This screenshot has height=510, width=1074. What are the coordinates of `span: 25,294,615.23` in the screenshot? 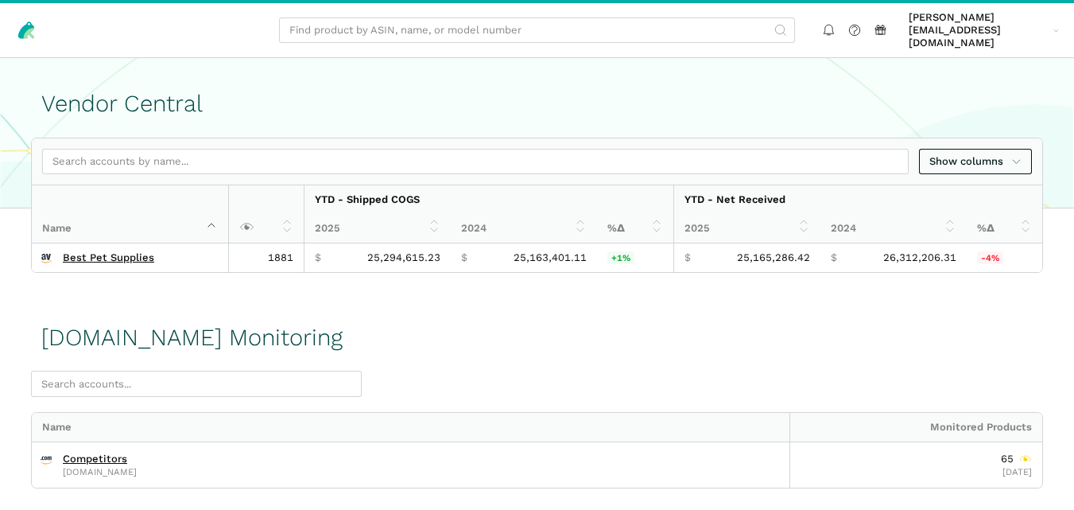 It's located at (404, 258).